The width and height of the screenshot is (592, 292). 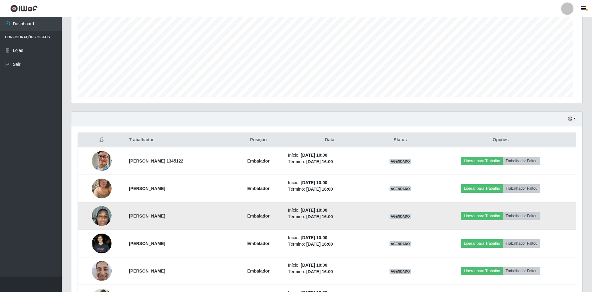 What do you see at coordinates (400, 140) in the screenshot?
I see `th: Status` at bounding box center [400, 140].